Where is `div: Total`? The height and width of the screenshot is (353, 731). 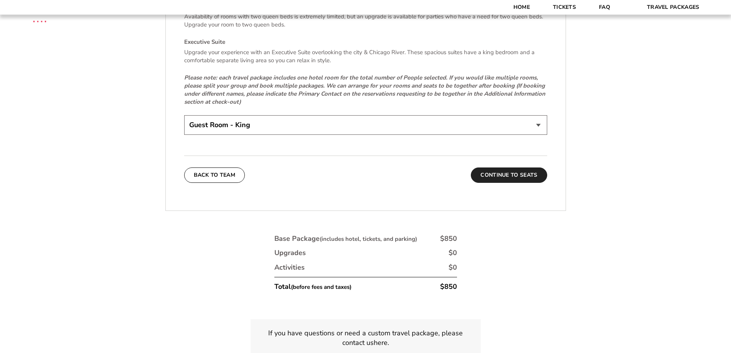 div: Total is located at coordinates (313, 286).